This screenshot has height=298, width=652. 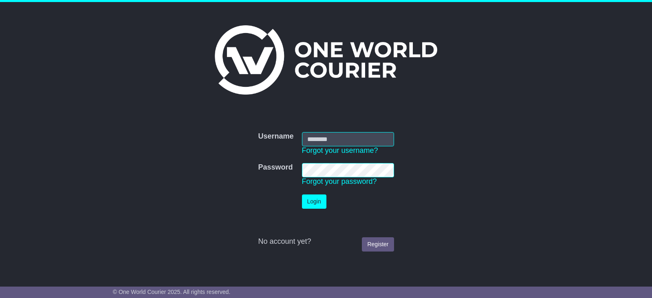 What do you see at coordinates (326, 60) in the screenshot?
I see `img: One World` at bounding box center [326, 60].